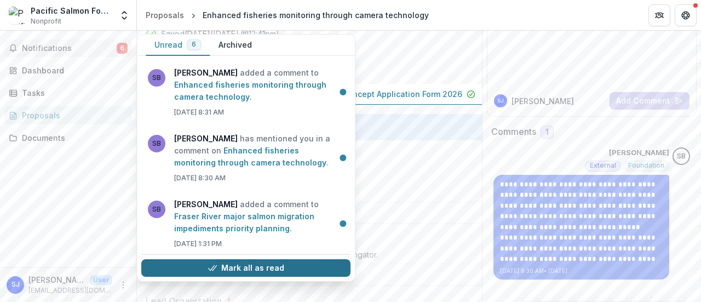  What do you see at coordinates (603, 165) in the screenshot?
I see `span: External` at bounding box center [603, 165].